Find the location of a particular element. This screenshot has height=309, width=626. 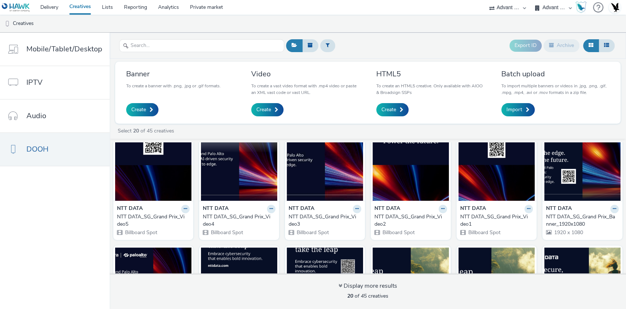

span: 1920 x 1080 is located at coordinates (568, 232).